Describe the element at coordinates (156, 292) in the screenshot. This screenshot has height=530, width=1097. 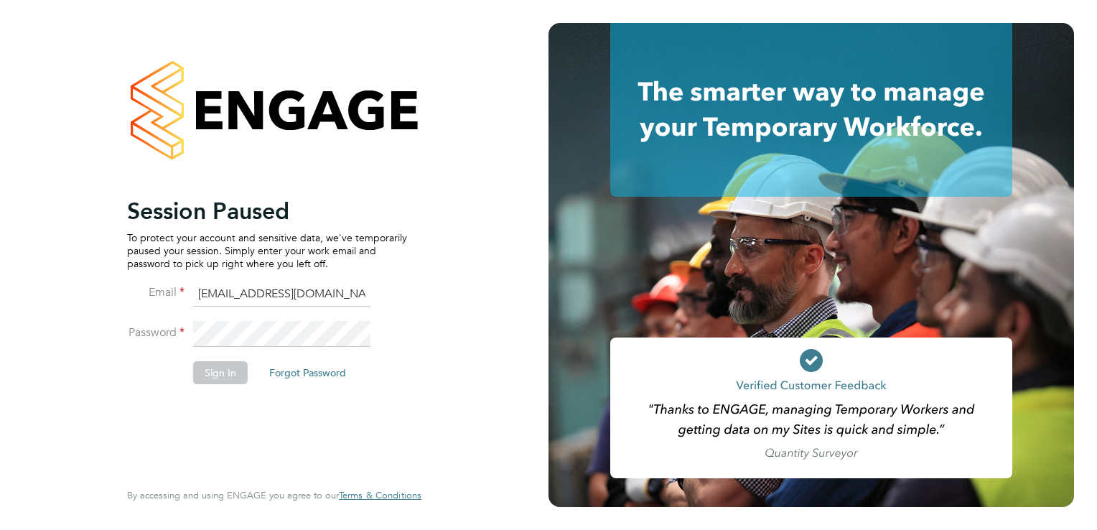
I see `label: Email` at that location.